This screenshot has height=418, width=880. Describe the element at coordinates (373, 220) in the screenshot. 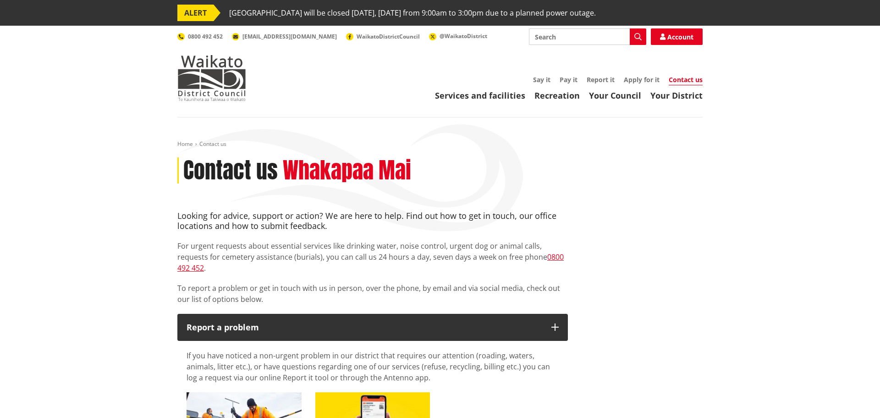

I see `h4: Looking for advice, support or action? We are here to help. Find out how to get in touch, our off...` at that location.